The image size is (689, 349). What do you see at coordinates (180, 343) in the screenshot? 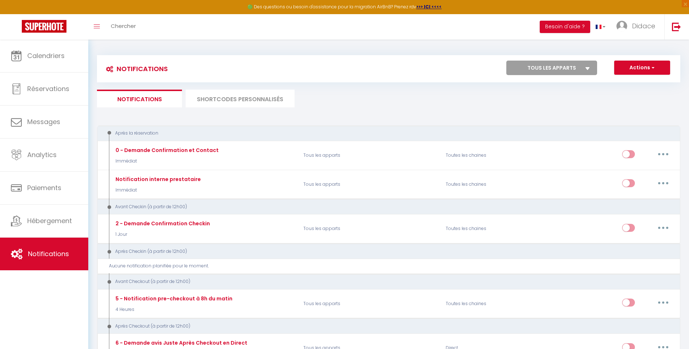
I see `div: 6 - Demande avis Juste Après Checkout en Direct` at bounding box center [180, 343].